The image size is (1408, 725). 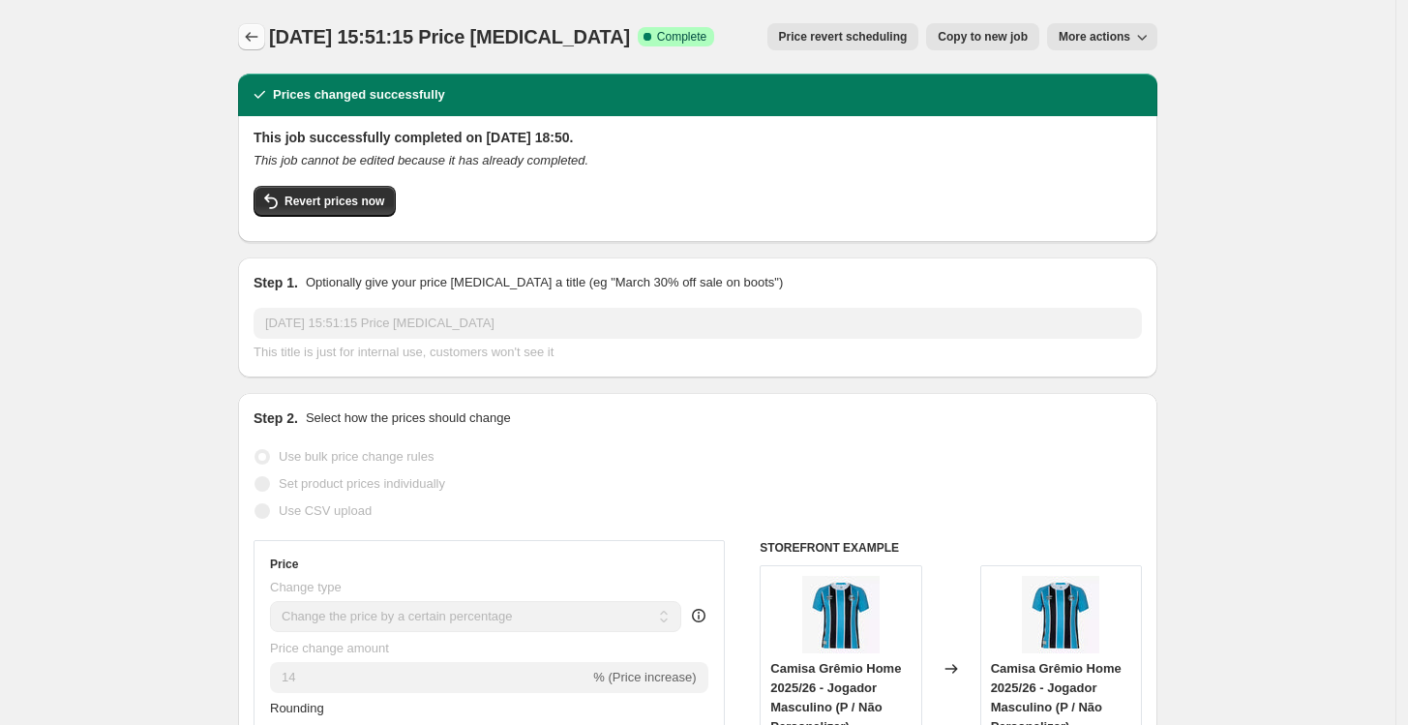 What do you see at coordinates (362, 483) in the screenshot?
I see `span: Set product prices individually` at bounding box center [362, 483].